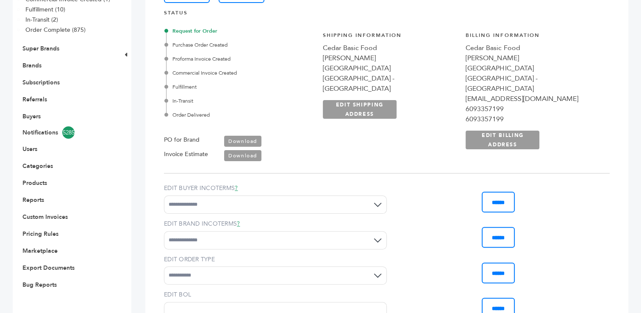  Describe the element at coordinates (275, 188) in the screenshot. I see `label: EDIT BUYER INCOTERMS` at that location.